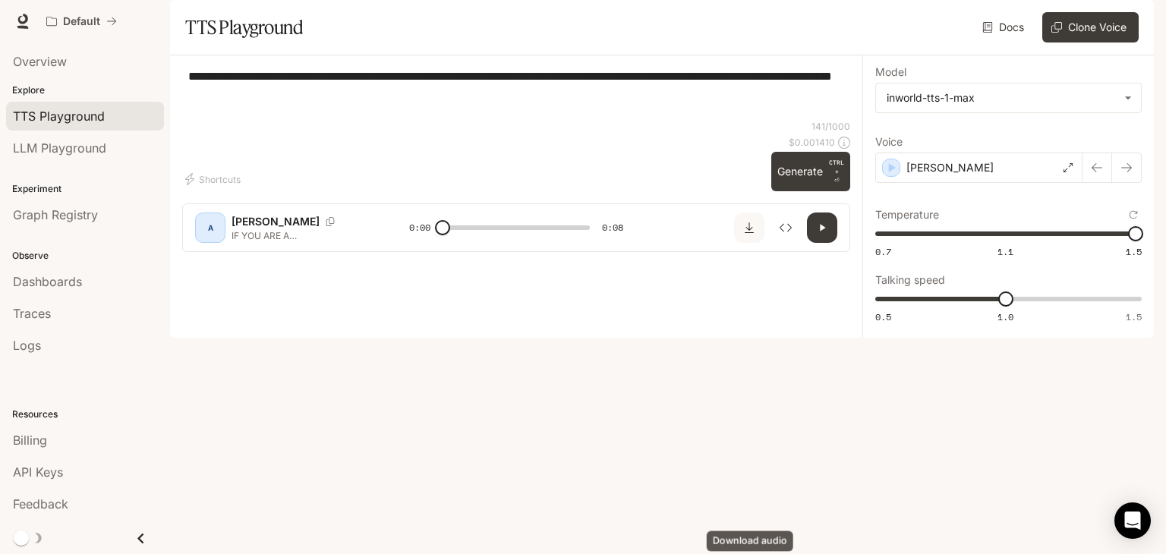 This screenshot has width=1166, height=554. I want to click on p: Voice, so click(889, 142).